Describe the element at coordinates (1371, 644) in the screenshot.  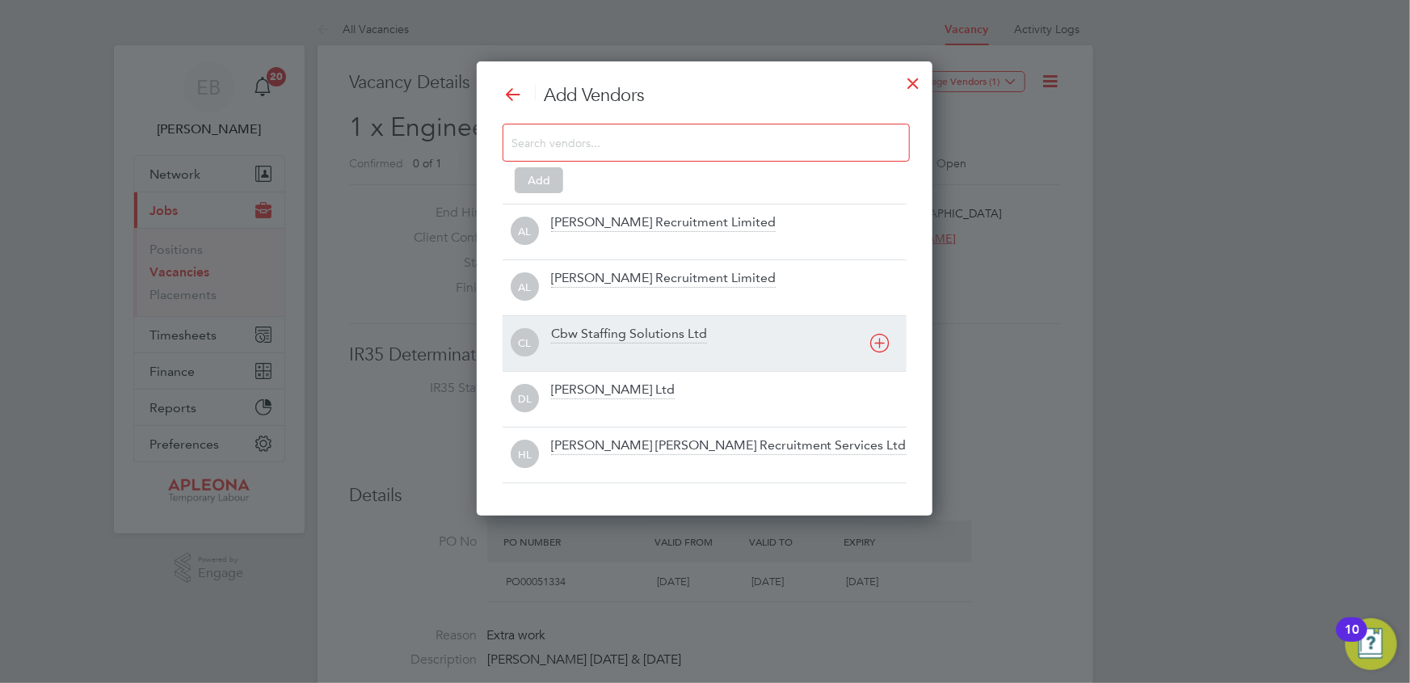
I see `button: Open Resource Center, 10 new notifications` at that location.